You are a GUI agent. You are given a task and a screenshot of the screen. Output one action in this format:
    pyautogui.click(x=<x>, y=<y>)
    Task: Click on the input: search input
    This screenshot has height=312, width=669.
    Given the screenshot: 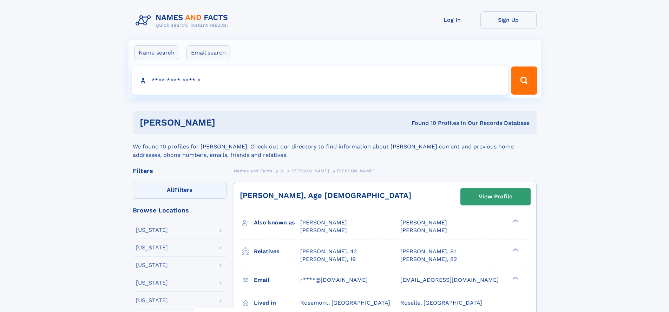 What is the action you would take?
    pyautogui.click(x=320, y=80)
    